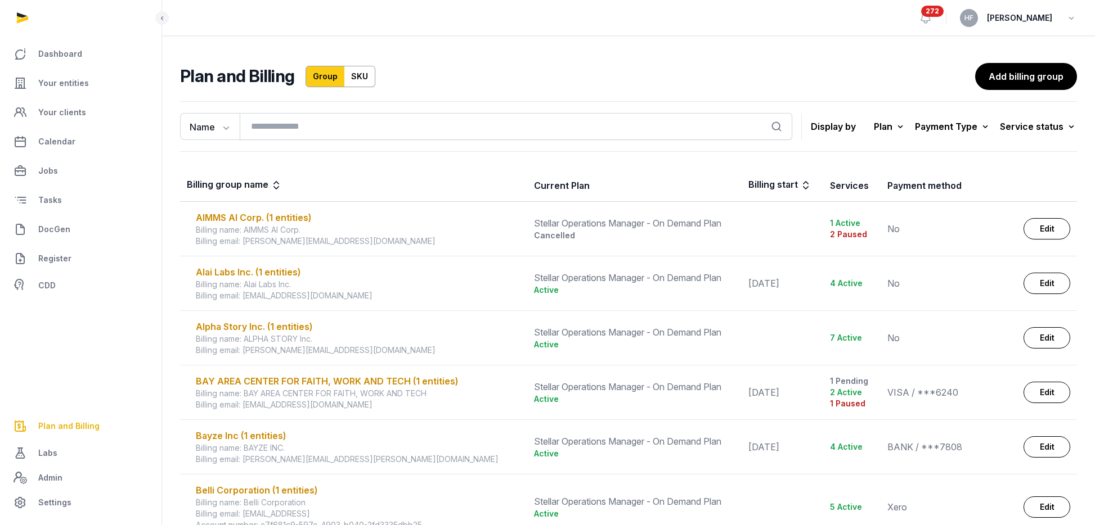 Image resolution: width=1095 pixels, height=525 pixels. What do you see at coordinates (780, 186) in the screenshot?
I see `div: Billing start` at bounding box center [780, 186].